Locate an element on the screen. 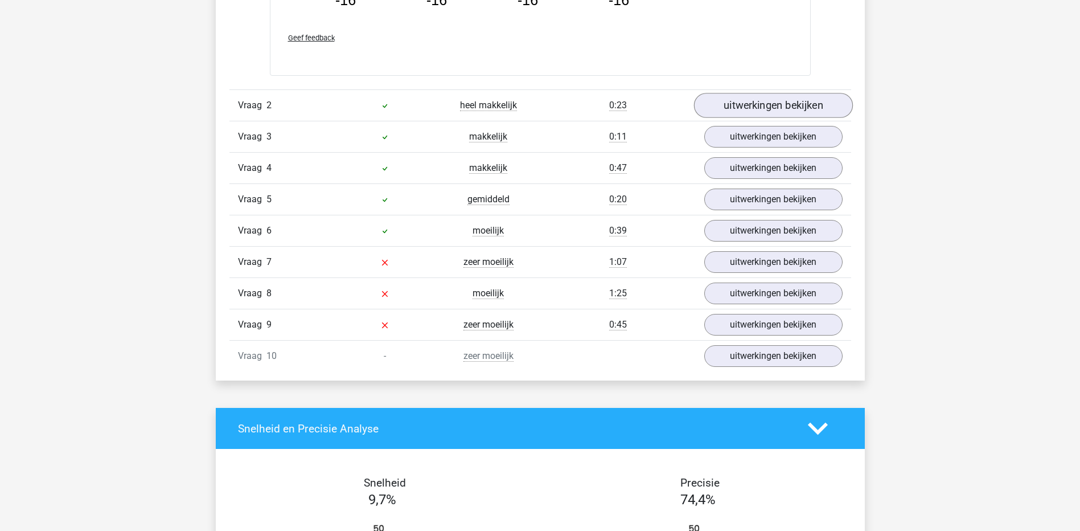  h4: Snelheid is located at coordinates (385, 482).